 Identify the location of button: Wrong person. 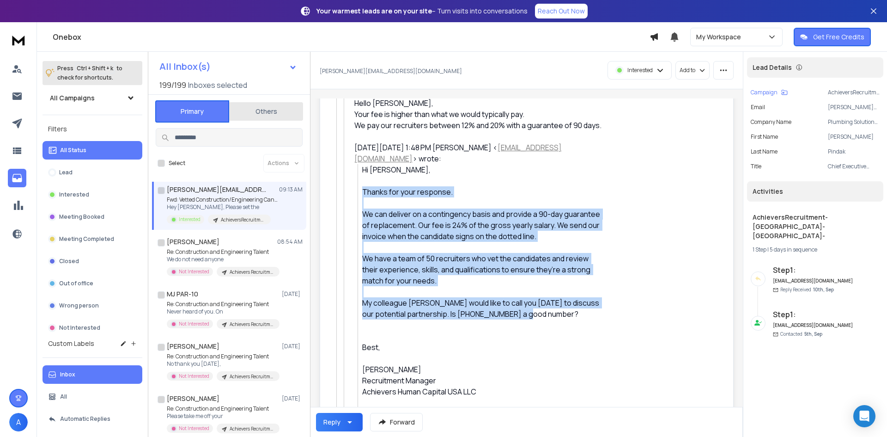
(92, 305).